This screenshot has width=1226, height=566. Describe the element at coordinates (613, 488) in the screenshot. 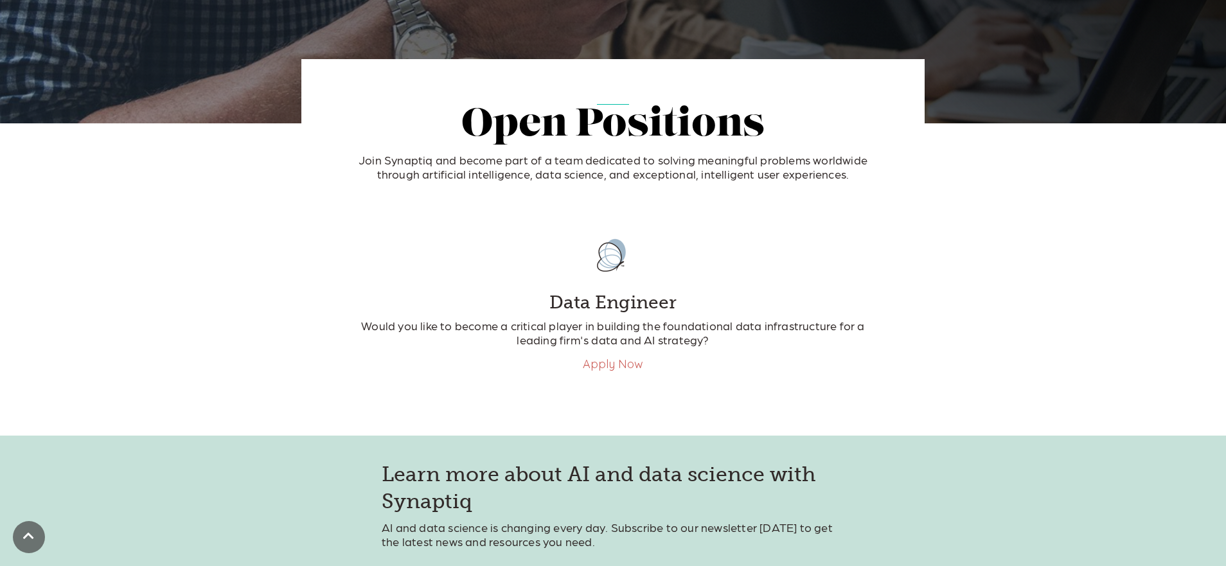

I see `h3: Learn more about AI and data science with Synaptiq` at that location.